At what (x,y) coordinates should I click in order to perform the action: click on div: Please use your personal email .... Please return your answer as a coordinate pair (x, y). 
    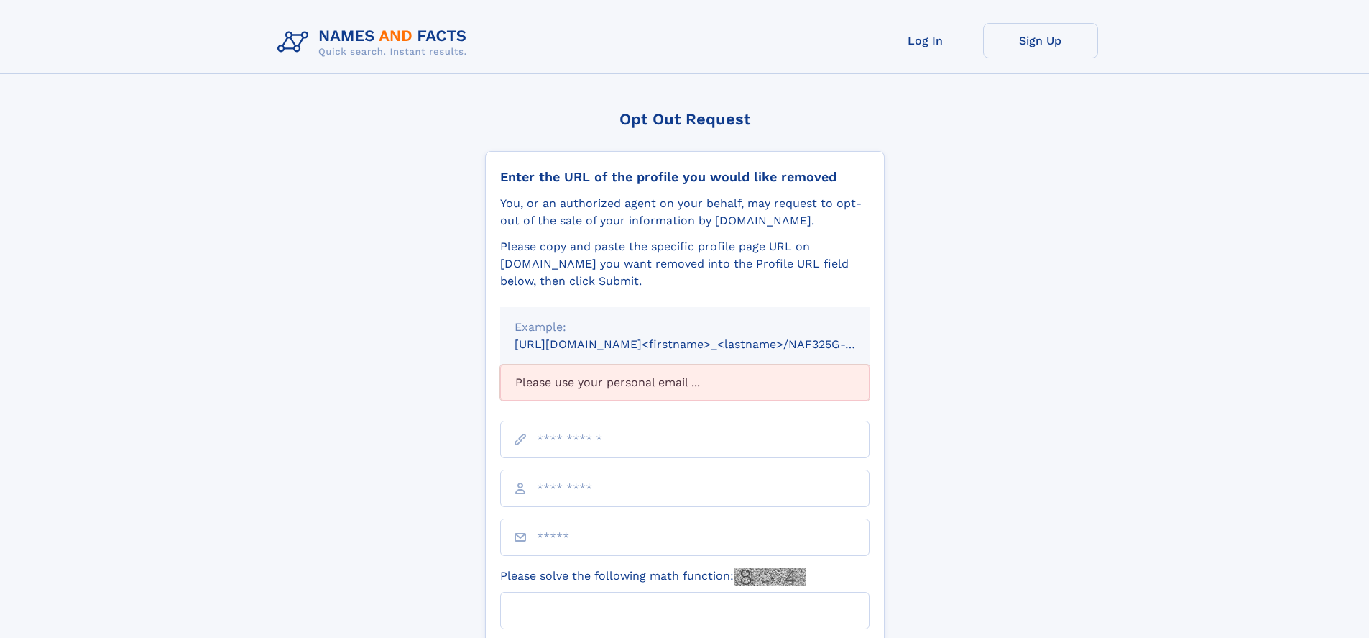
    Looking at the image, I should click on (685, 382).